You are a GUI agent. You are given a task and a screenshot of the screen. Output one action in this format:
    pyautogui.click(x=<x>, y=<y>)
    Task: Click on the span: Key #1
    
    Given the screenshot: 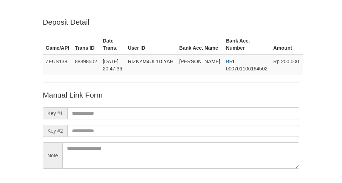 What is the action you would take?
    pyautogui.click(x=55, y=113)
    